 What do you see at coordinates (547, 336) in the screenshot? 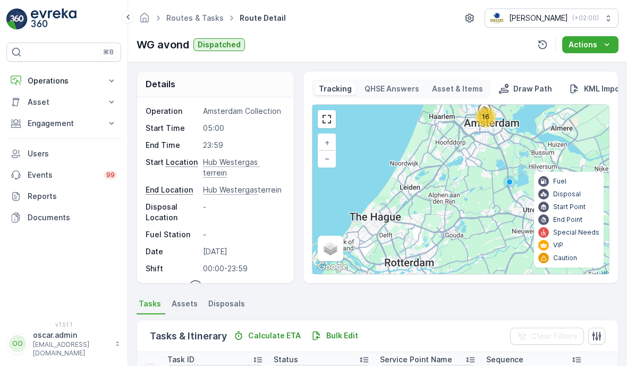
I see `button: Clear Filters` at bounding box center [547, 336].